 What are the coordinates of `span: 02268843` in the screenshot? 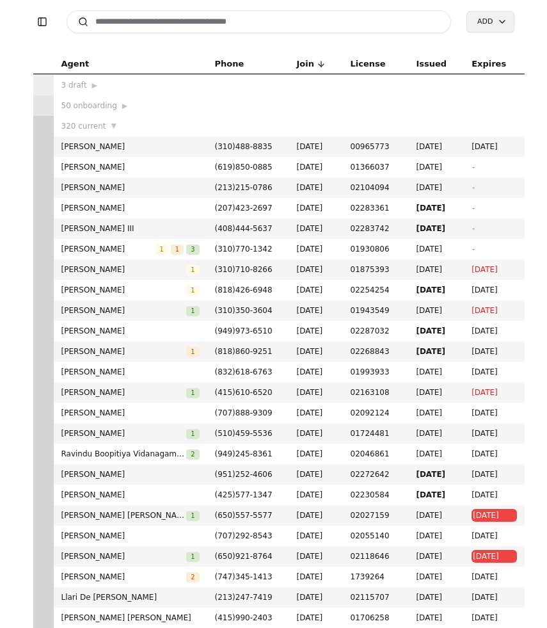 It's located at (376, 351).